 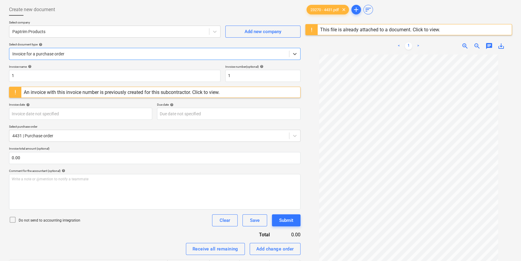 What do you see at coordinates (263, 76) in the screenshot?
I see `input: Invoice number` at bounding box center [263, 76].